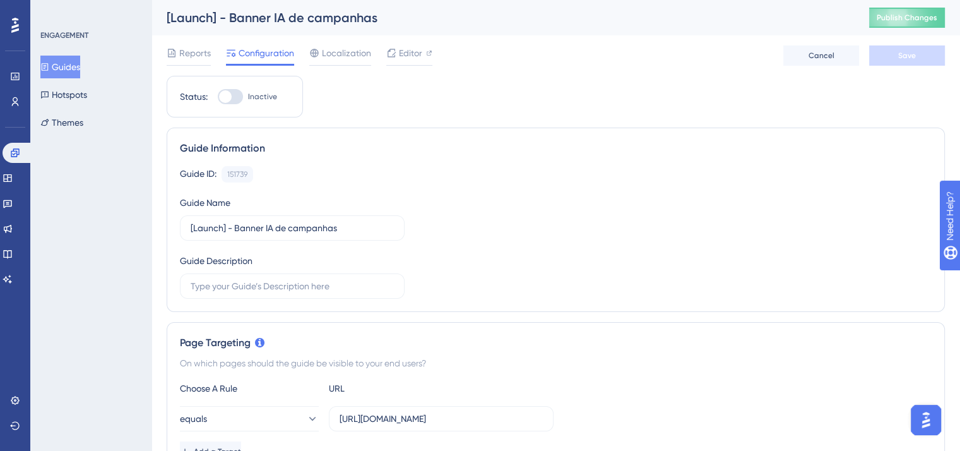  Describe the element at coordinates (556, 363) in the screenshot. I see `div: On which pages should the guide be visible to your end users?` at that location.